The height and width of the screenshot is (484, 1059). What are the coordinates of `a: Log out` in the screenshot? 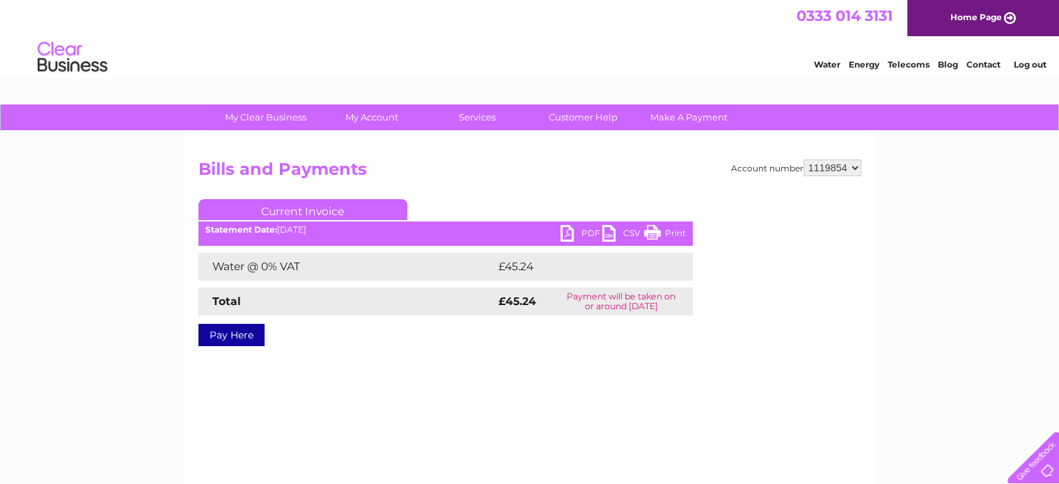 It's located at (1029, 64).